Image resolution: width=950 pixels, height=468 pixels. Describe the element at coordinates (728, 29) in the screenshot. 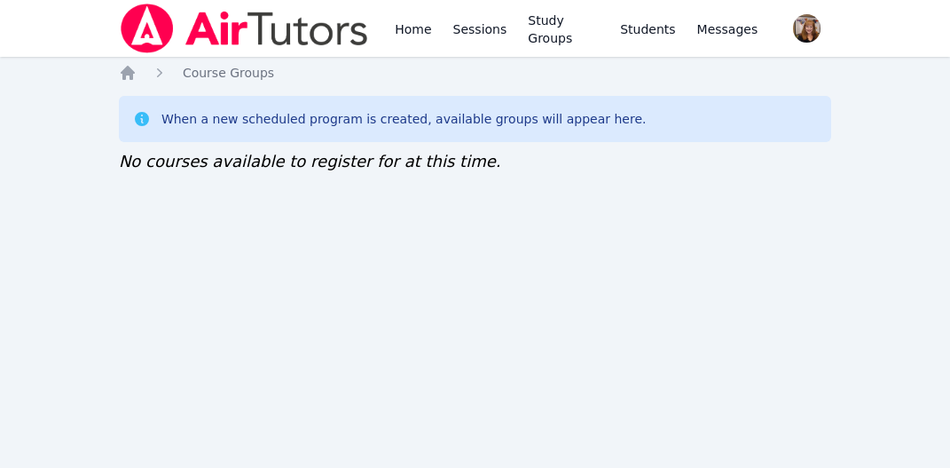

I see `span: Messages` at that location.